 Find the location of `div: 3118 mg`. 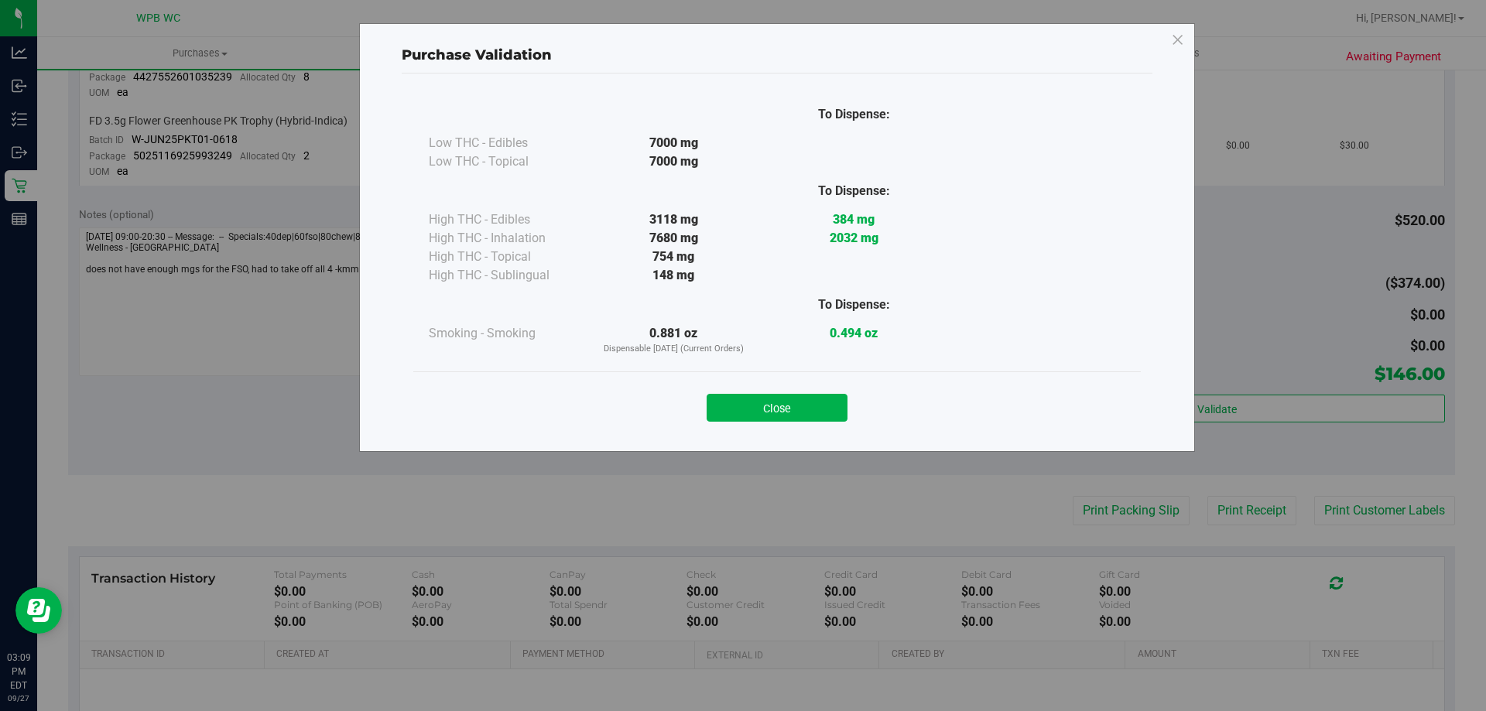

div: 3118 mg is located at coordinates (673, 220).